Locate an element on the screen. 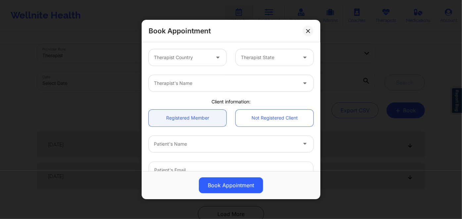  input: Patient's Email is located at coordinates (231, 170).